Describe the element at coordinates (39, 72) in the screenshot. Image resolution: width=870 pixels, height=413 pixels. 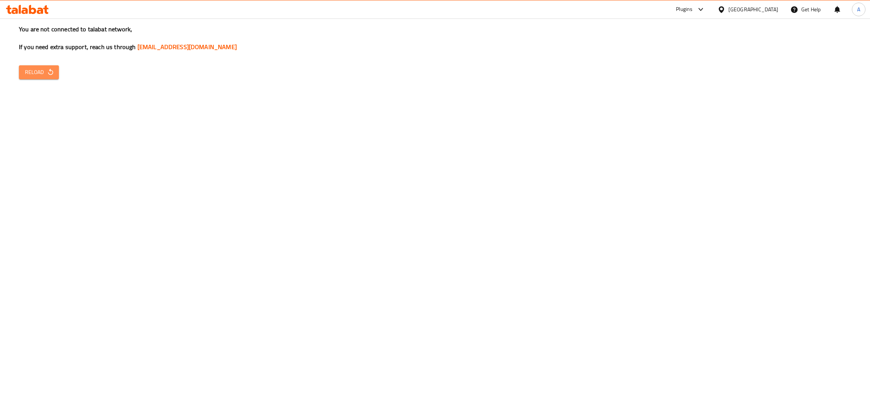
I see `span: Reload` at that location.